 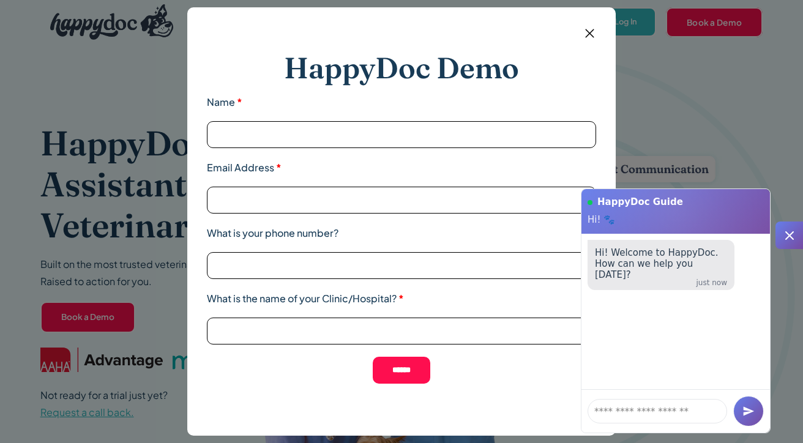 I want to click on label: Name, so click(x=402, y=102).